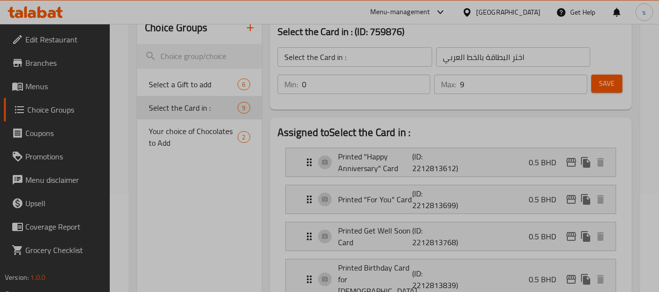  What do you see at coordinates (64, 227) in the screenshot?
I see `span: Coverage Report` at bounding box center [64, 227].